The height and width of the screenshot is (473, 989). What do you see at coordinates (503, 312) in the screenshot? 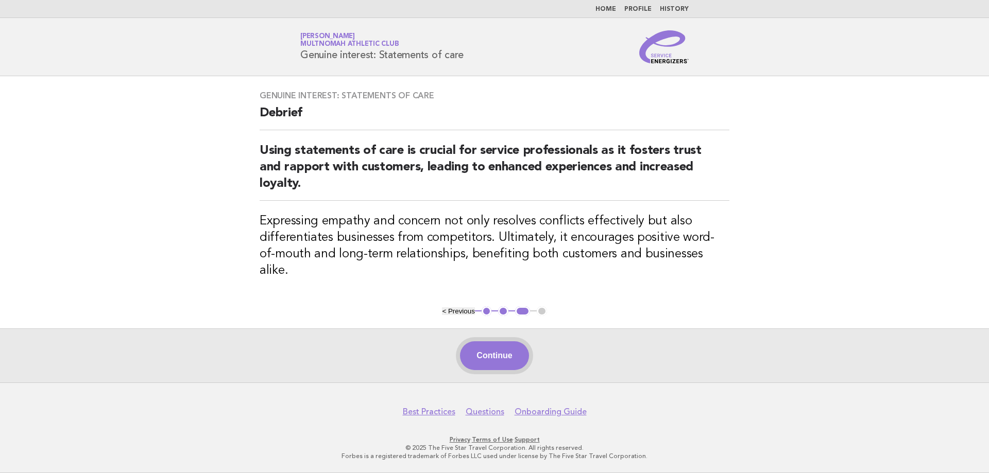
I see `button: 2` at bounding box center [503, 312].